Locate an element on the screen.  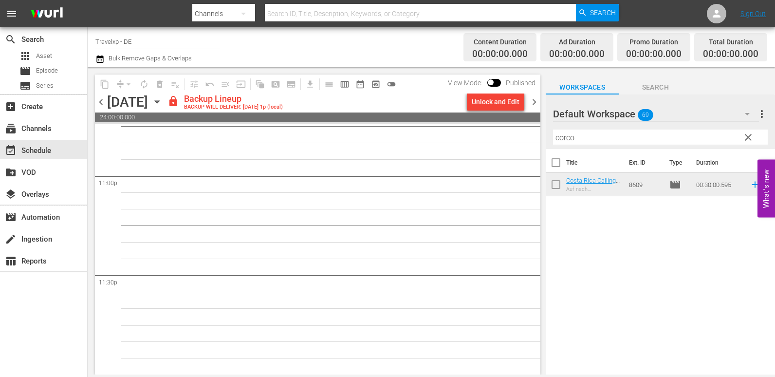
span: Ingestion is located at coordinates (11, 239).